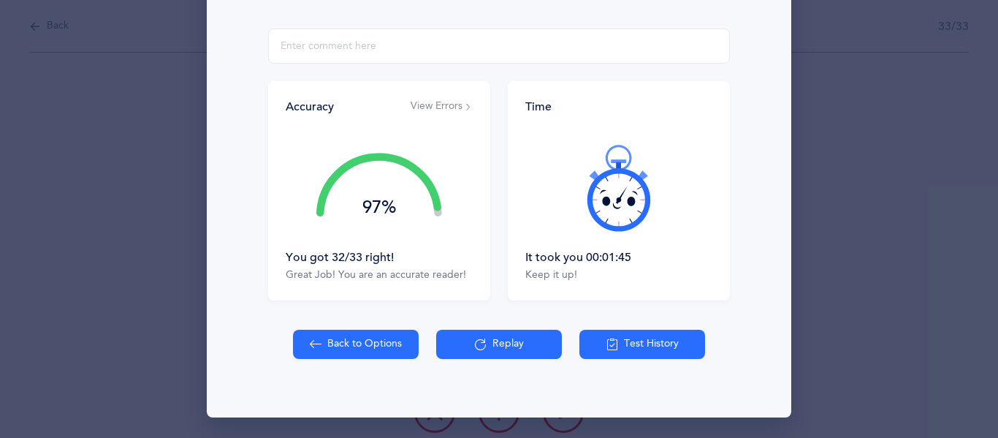 The width and height of the screenshot is (998, 438). Describe the element at coordinates (499, 46) in the screenshot. I see `input: Enter comment here` at that location.